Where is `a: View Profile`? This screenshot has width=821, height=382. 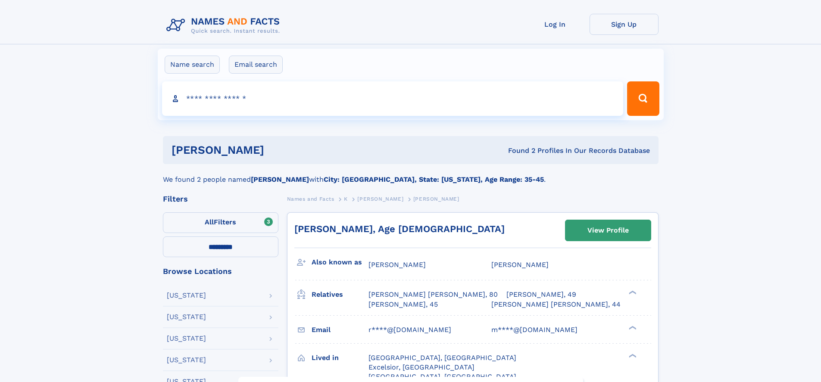 a: View Profile is located at coordinates (608, 231).